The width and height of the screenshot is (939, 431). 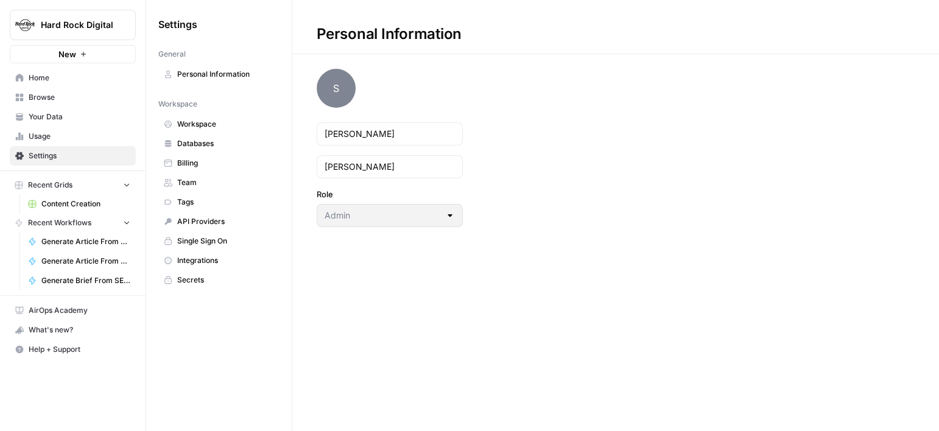 I want to click on span: Your Data, so click(x=79, y=117).